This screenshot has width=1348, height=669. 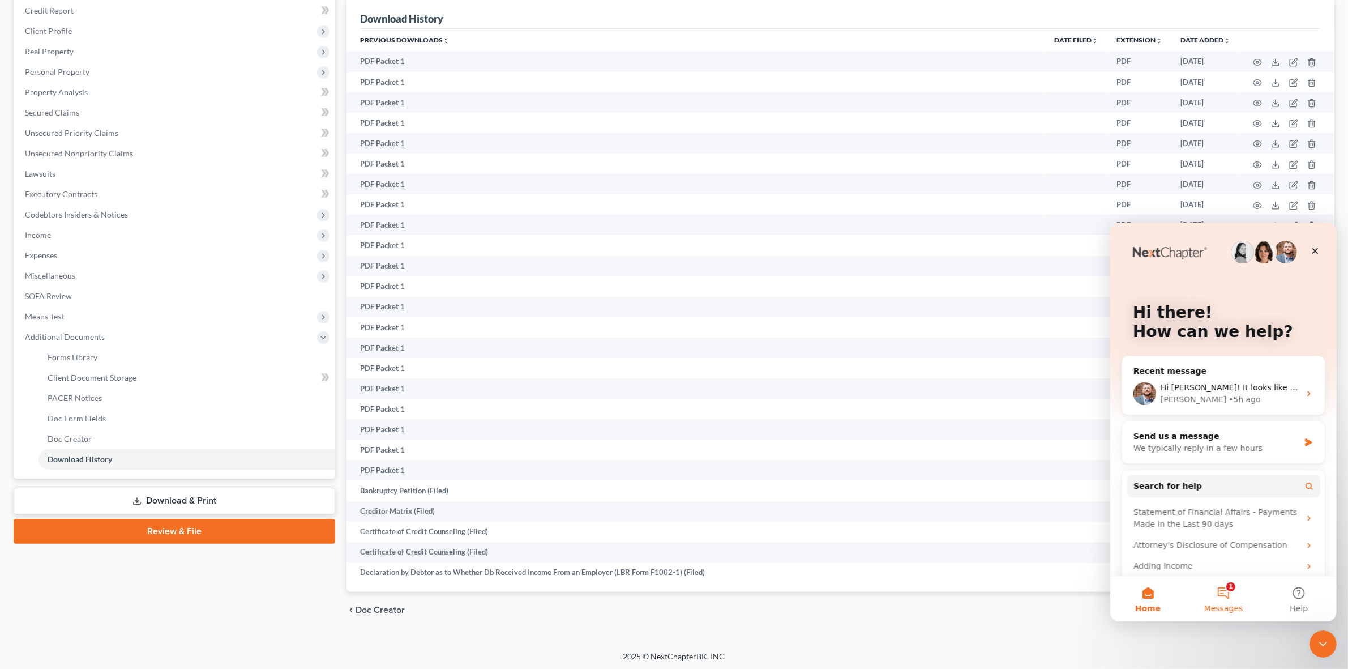 What do you see at coordinates (176, 133) in the screenshot?
I see `a: Unsecured Priority Claims` at bounding box center [176, 133].